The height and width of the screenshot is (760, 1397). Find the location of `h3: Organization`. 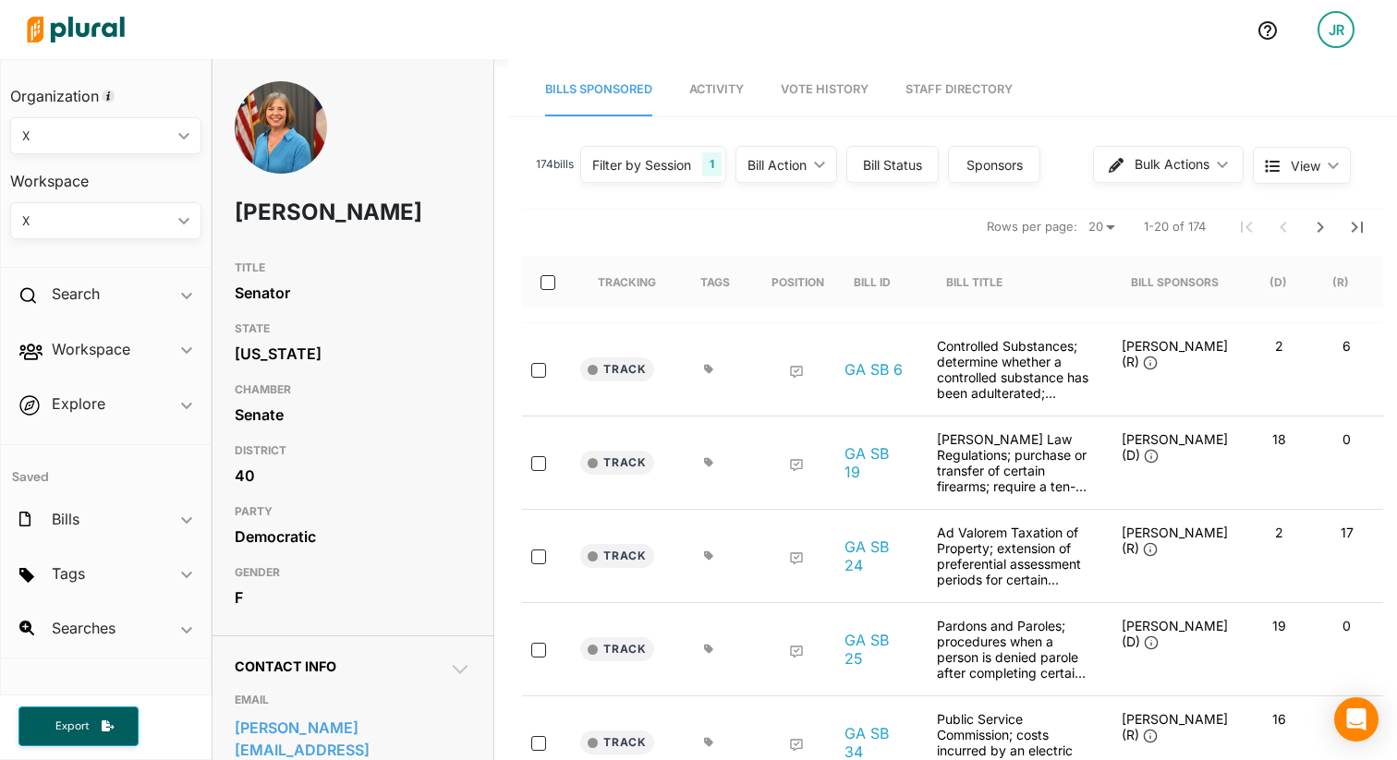

h3: Organization is located at coordinates (105, 90).